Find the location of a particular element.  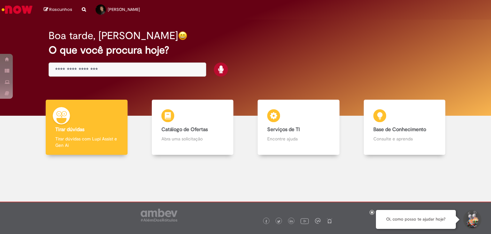

img: logo_footer_naosei.png is located at coordinates (330, 220).